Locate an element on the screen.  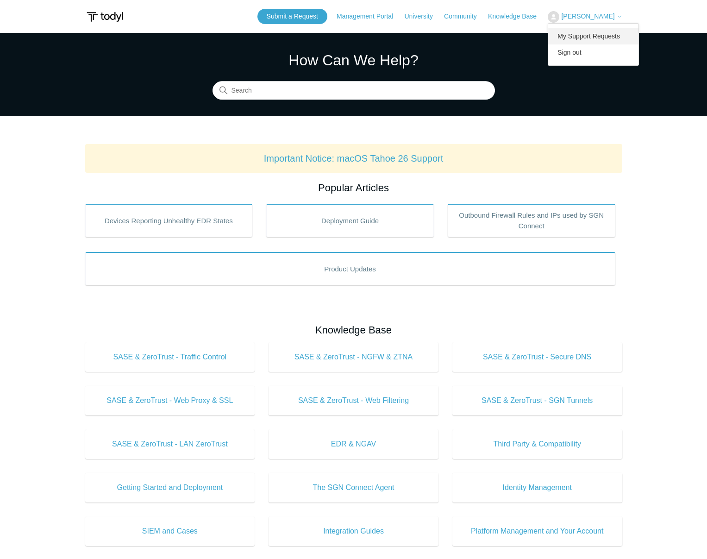
span: Getting Started and Deployment is located at coordinates (170, 488).